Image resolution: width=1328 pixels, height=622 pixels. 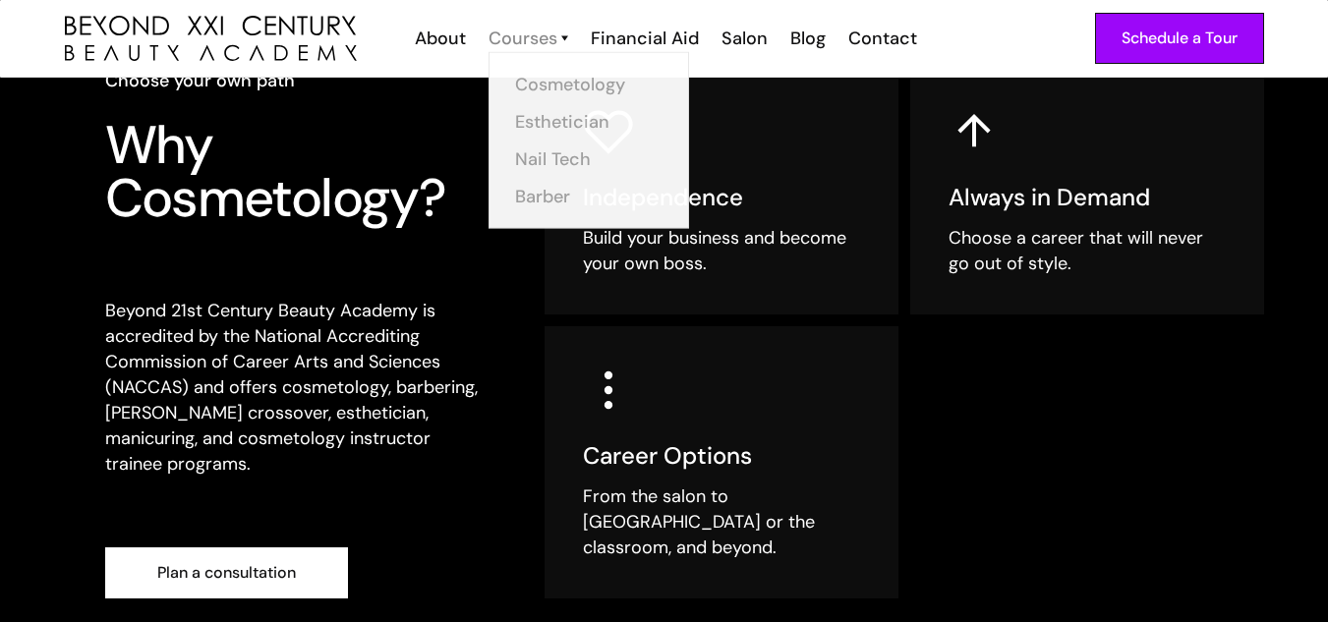 I want to click on div: Contact, so click(x=883, y=38).